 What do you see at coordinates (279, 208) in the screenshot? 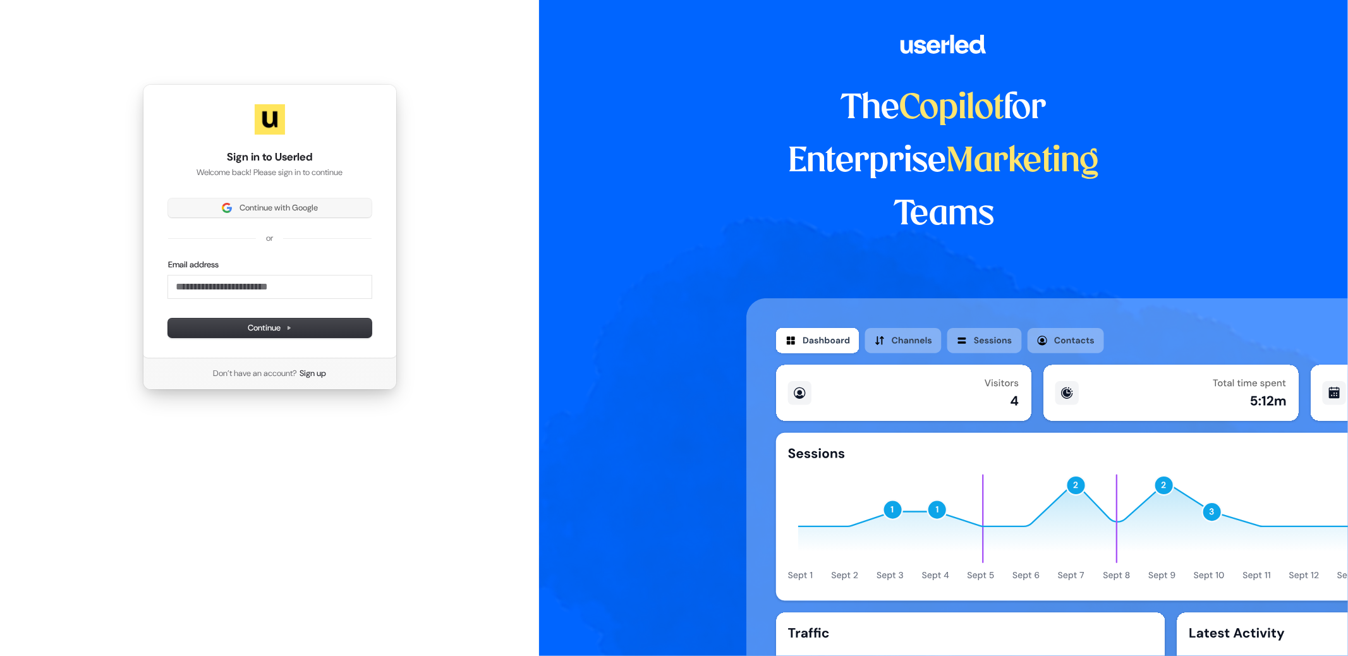
I see `span: Continue with Google` at bounding box center [279, 208].